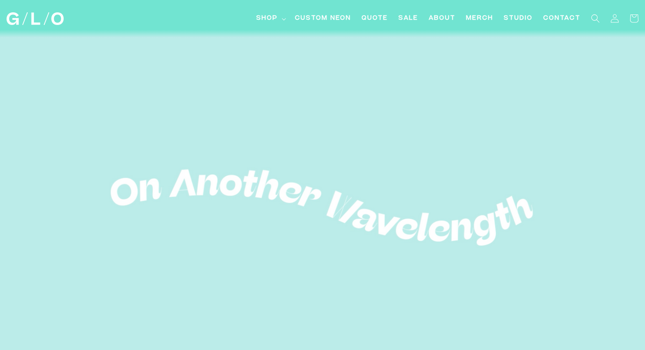 This screenshot has width=645, height=350. I want to click on span: Contact, so click(562, 18).